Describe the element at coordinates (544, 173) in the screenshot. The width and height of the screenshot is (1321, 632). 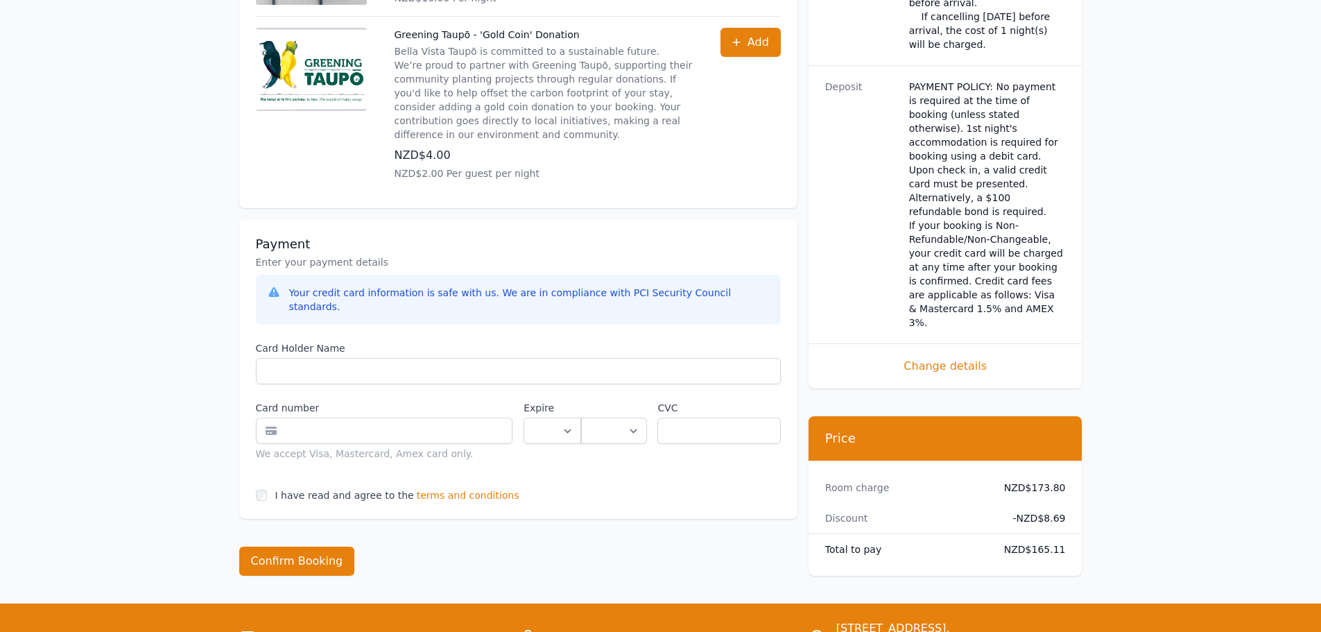
I see `p: NZD$2.00 Per guest per night` at that location.